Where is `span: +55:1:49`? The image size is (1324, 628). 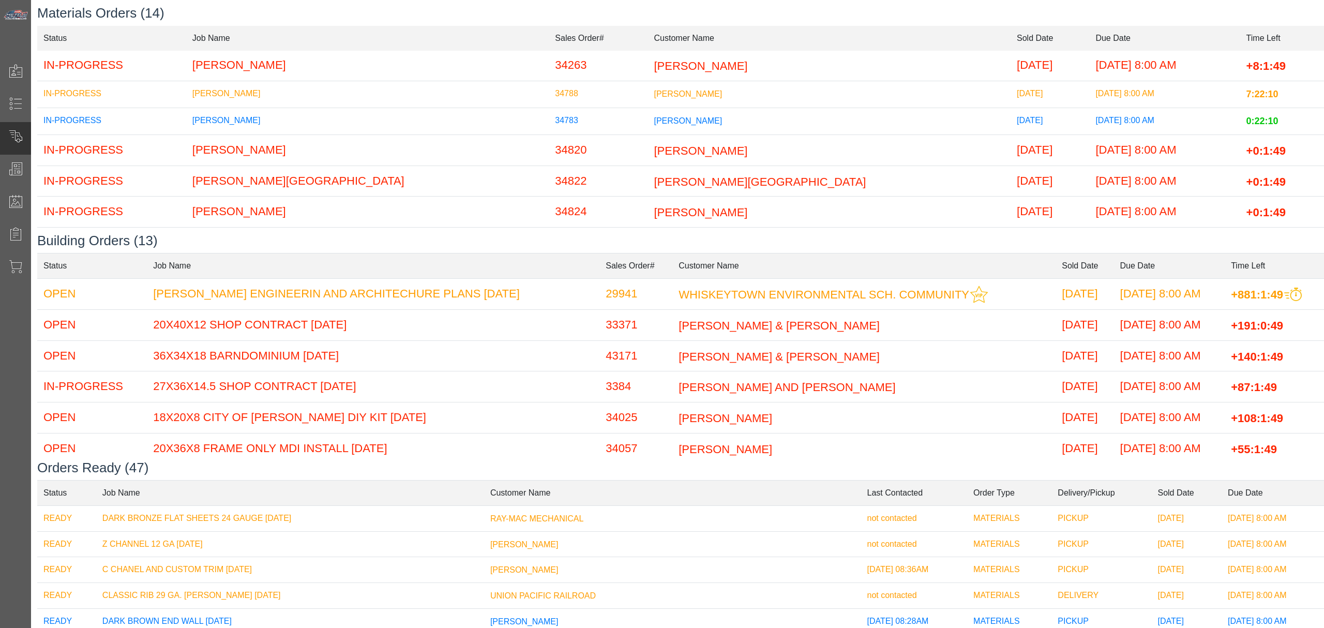 span: +55:1:49 is located at coordinates (1253, 448).